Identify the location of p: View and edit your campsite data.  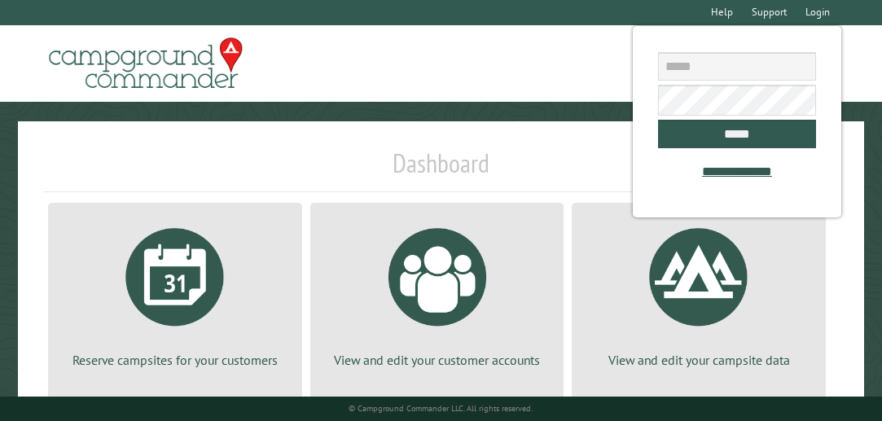
(699, 360).